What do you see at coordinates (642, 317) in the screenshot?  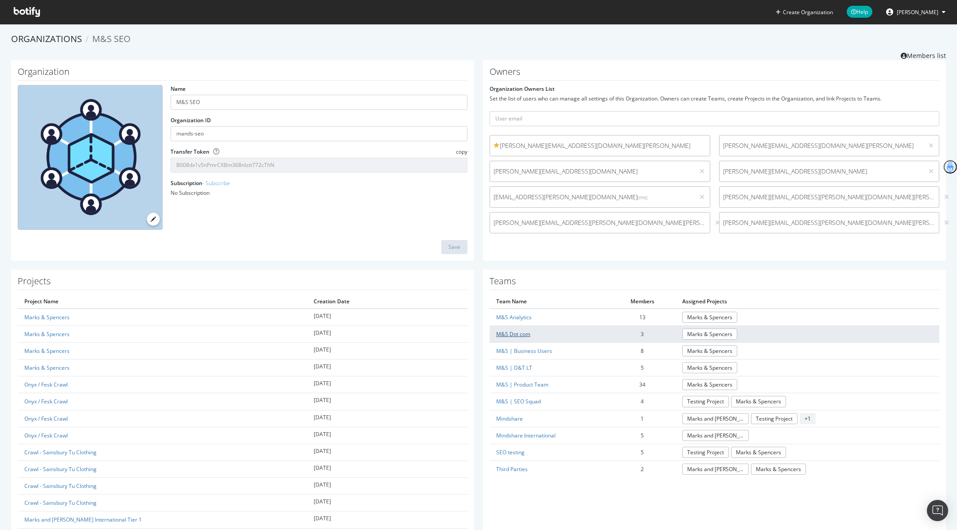 I see `td: 13` at bounding box center [642, 317].